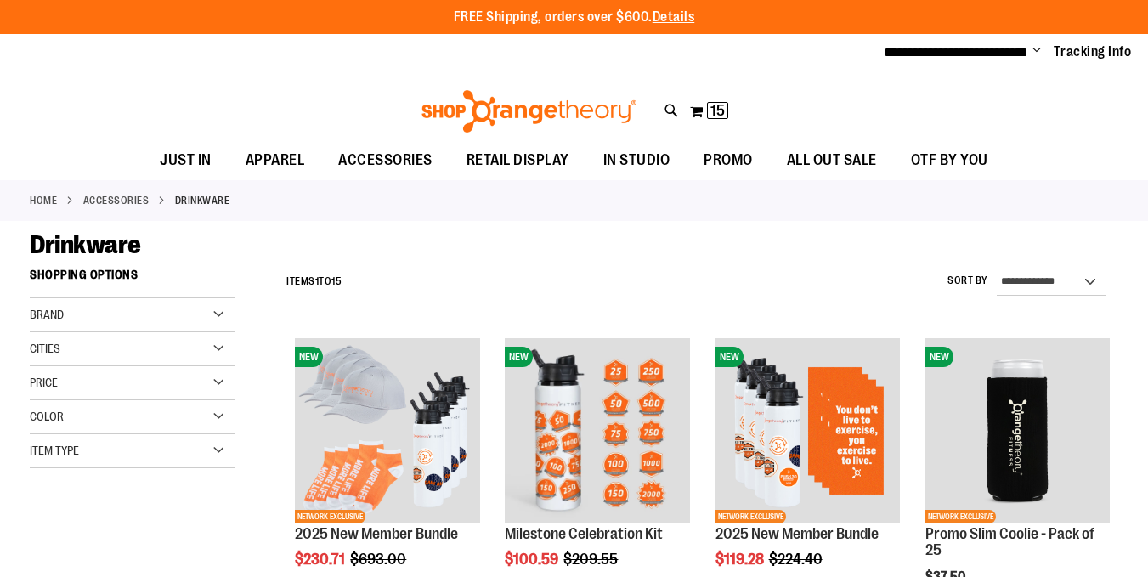 The width and height of the screenshot is (1148, 577). I want to click on span: RETAIL DISPLAY, so click(518, 160).